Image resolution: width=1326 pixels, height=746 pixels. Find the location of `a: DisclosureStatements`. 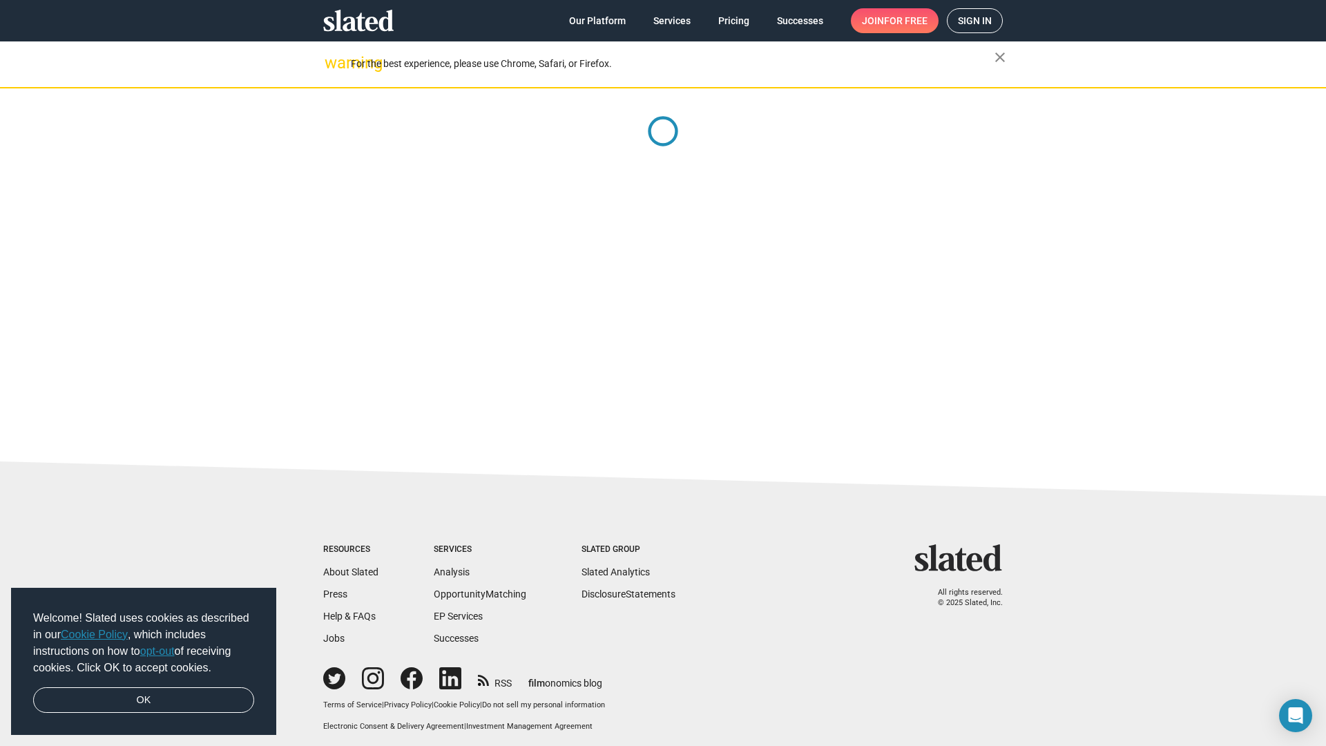

a: DisclosureStatements is located at coordinates (628, 594).